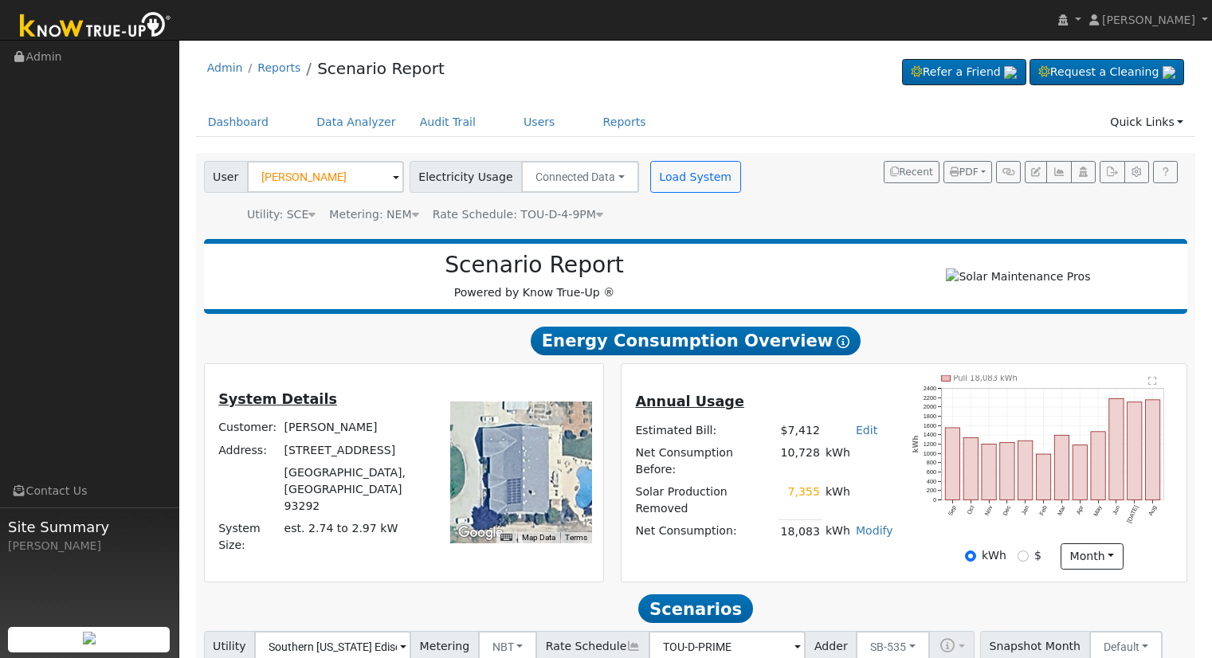 This screenshot has height=658, width=1212. What do you see at coordinates (931, 472) in the screenshot?
I see `text: 600` at bounding box center [931, 472].